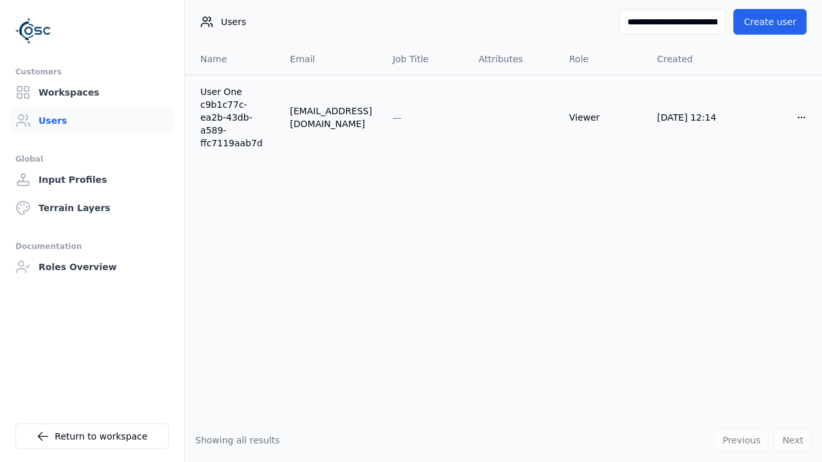 This screenshot has height=462, width=822. I want to click on a: Terrain Layers, so click(92, 208).